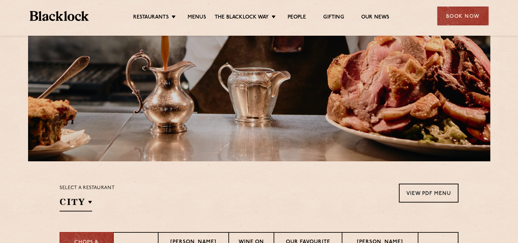 Image resolution: width=518 pixels, height=243 pixels. What do you see at coordinates (151, 18) in the screenshot?
I see `a: Restaurants` at bounding box center [151, 18].